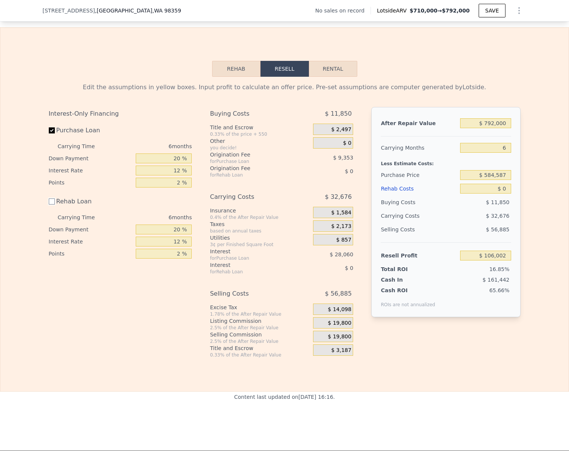 Image resolution: width=569 pixels, height=451 pixels. I want to click on span: 65.66%, so click(499, 290).